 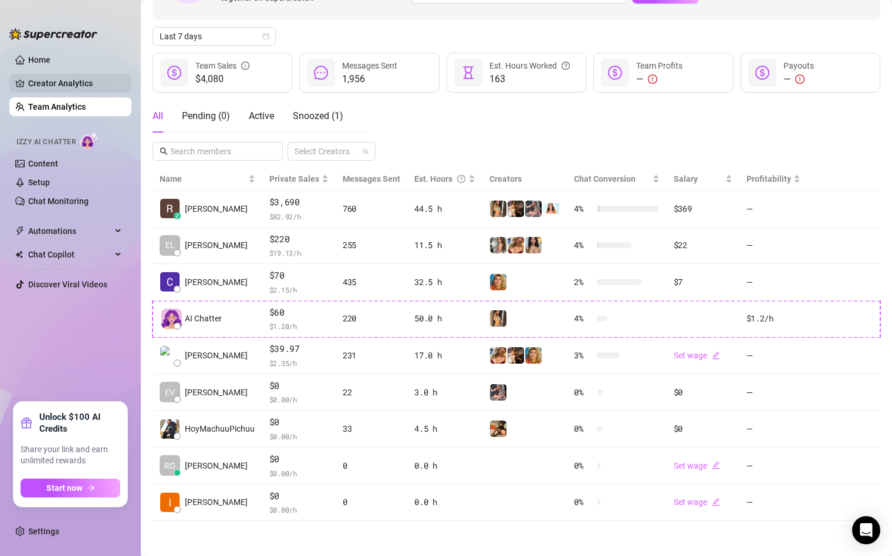 What do you see at coordinates (370, 79) in the screenshot?
I see `span: 1,956` at bounding box center [370, 79].